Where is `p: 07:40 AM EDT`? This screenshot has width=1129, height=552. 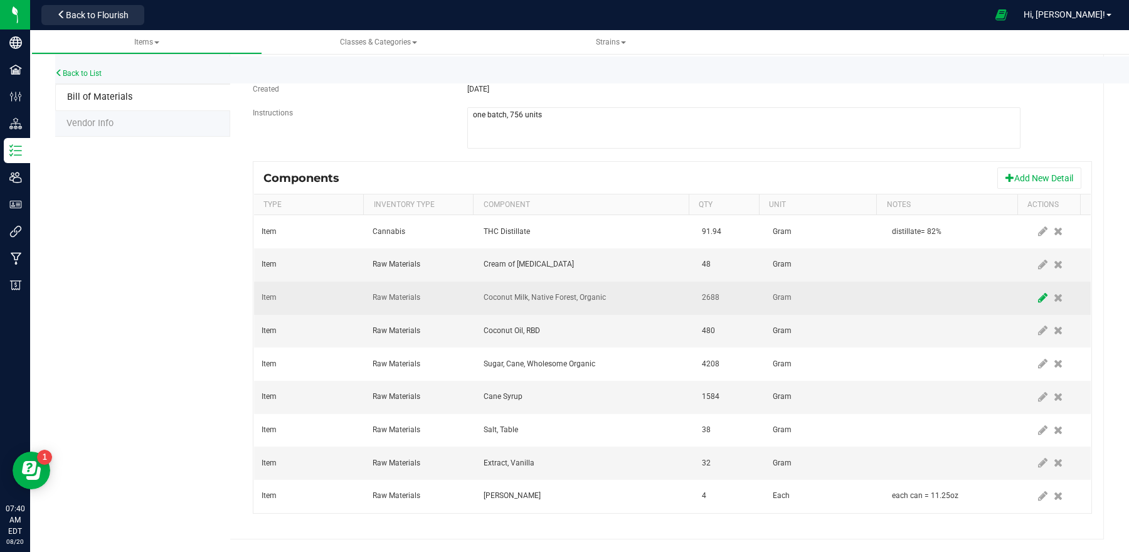 p: 07:40 AM EDT is located at coordinates (15, 520).